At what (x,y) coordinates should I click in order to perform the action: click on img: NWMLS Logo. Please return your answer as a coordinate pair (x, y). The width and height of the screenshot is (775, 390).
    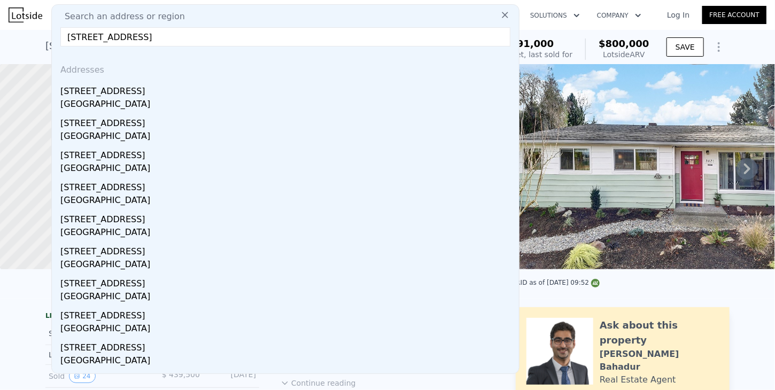
    Looking at the image, I should click on (596, 283).